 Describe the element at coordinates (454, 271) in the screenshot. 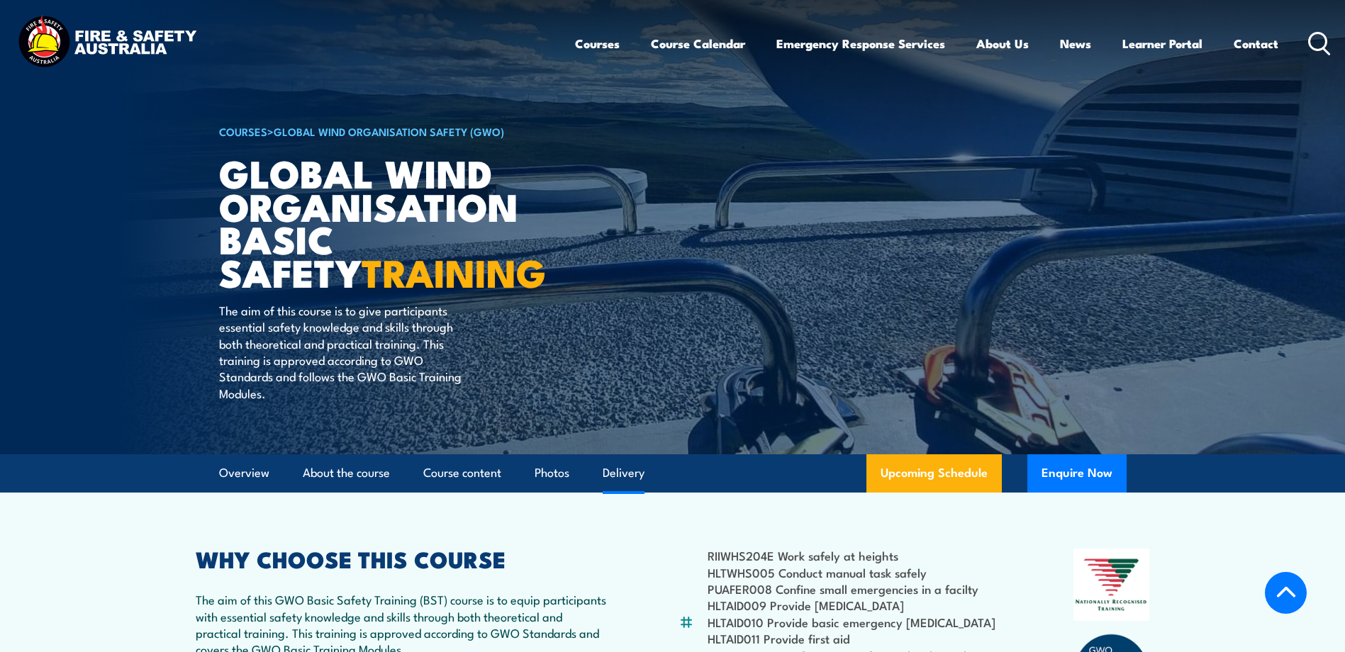

I see `strong: TRAINING` at that location.